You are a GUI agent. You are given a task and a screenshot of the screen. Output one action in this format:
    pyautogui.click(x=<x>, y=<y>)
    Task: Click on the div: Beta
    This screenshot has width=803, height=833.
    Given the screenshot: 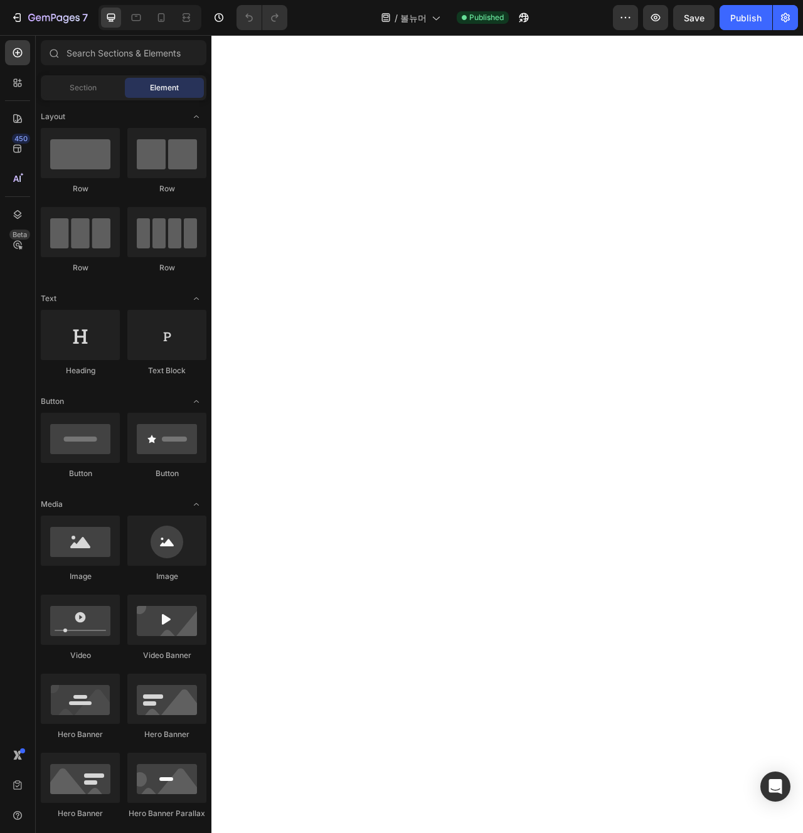 What is the action you would take?
    pyautogui.click(x=19, y=235)
    